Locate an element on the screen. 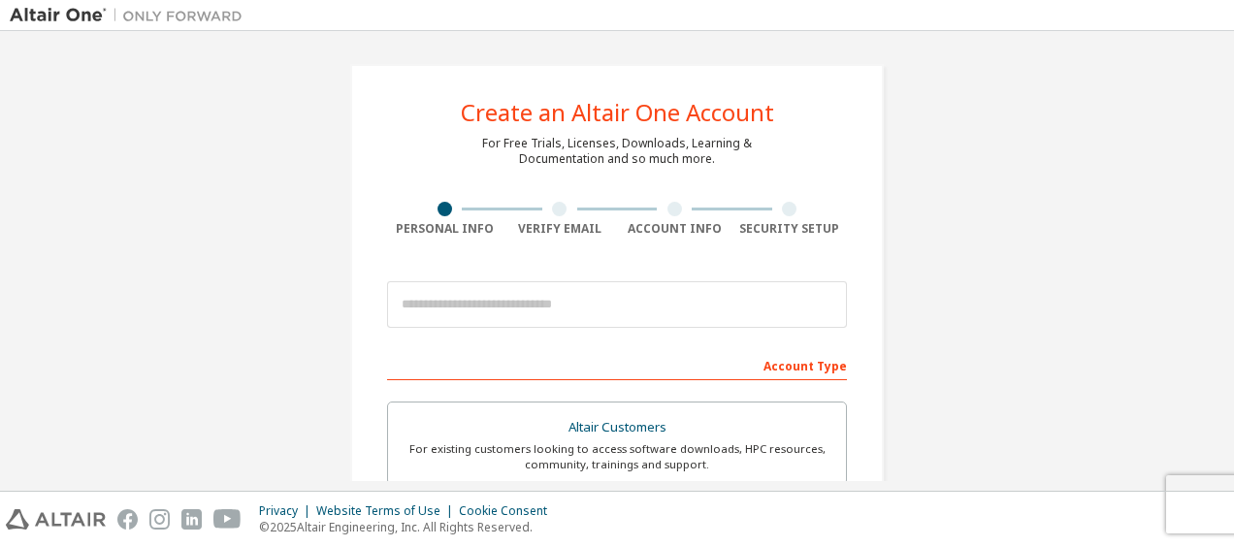  div: Altair Customers is located at coordinates (617, 428).